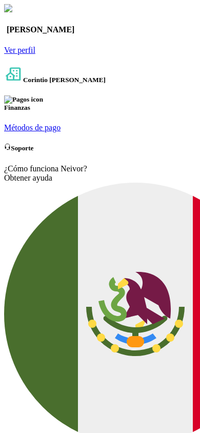 This screenshot has width=200, height=433. Describe the element at coordinates (19, 50) in the screenshot. I see `a: Ver perfil` at that location.